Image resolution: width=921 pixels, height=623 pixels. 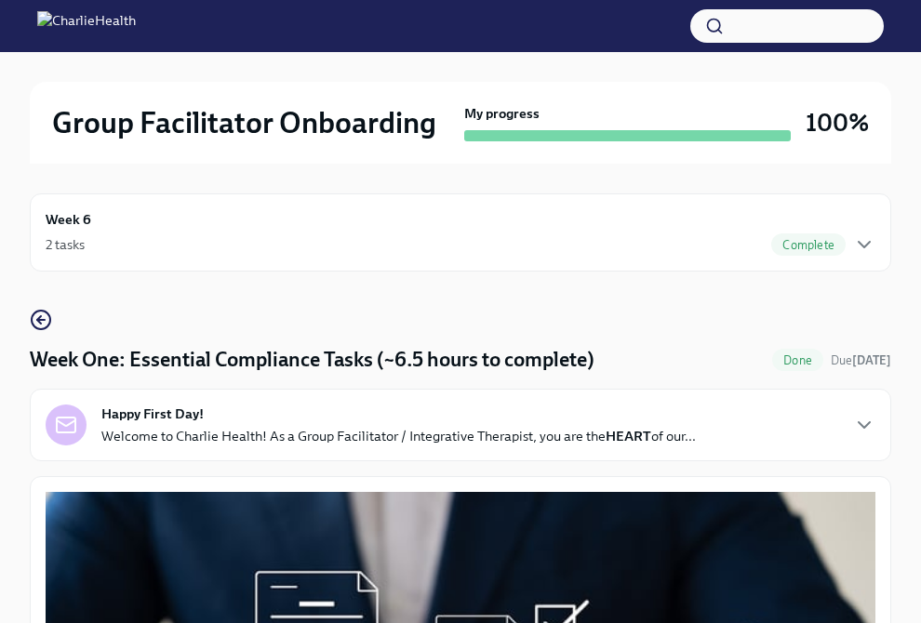 I want to click on div: 2 tasks, so click(x=65, y=245).